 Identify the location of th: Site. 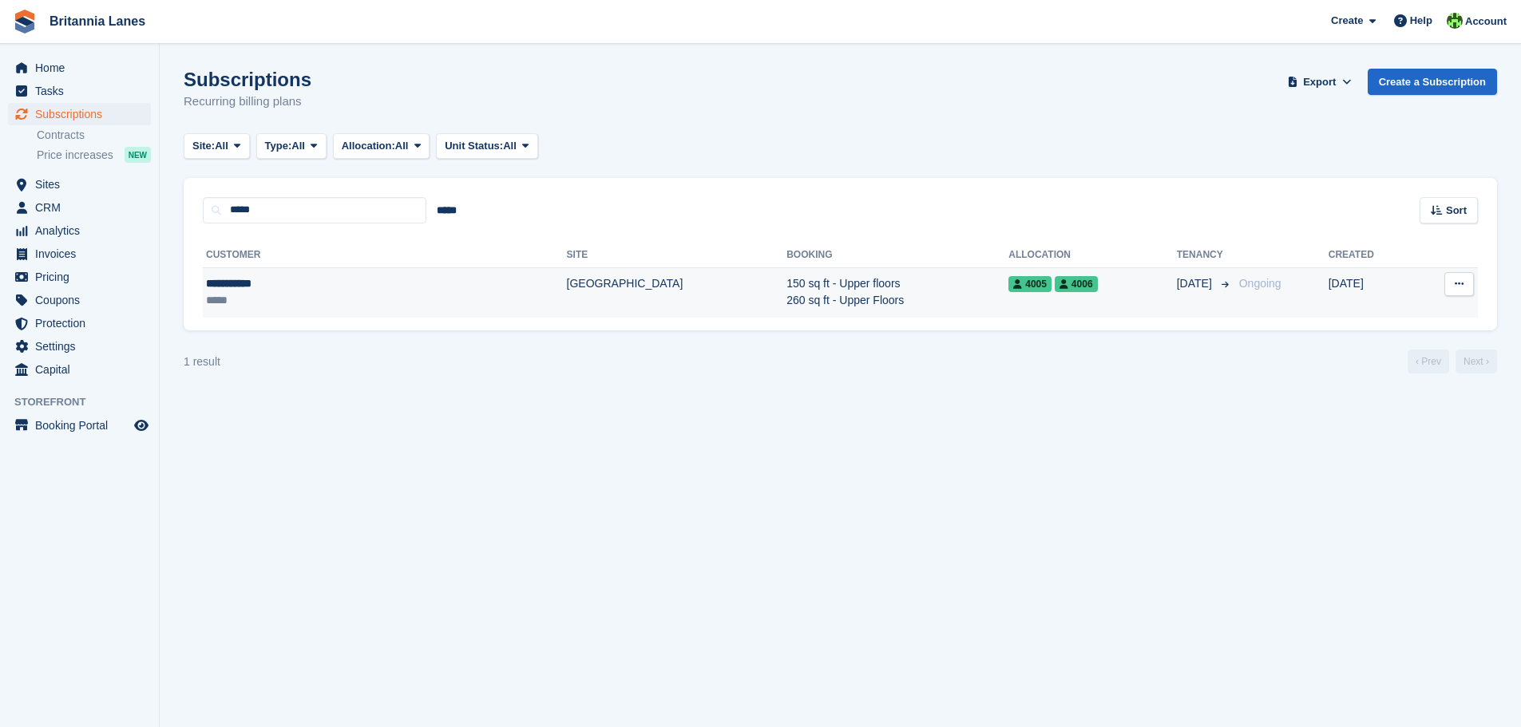
(677, 255).